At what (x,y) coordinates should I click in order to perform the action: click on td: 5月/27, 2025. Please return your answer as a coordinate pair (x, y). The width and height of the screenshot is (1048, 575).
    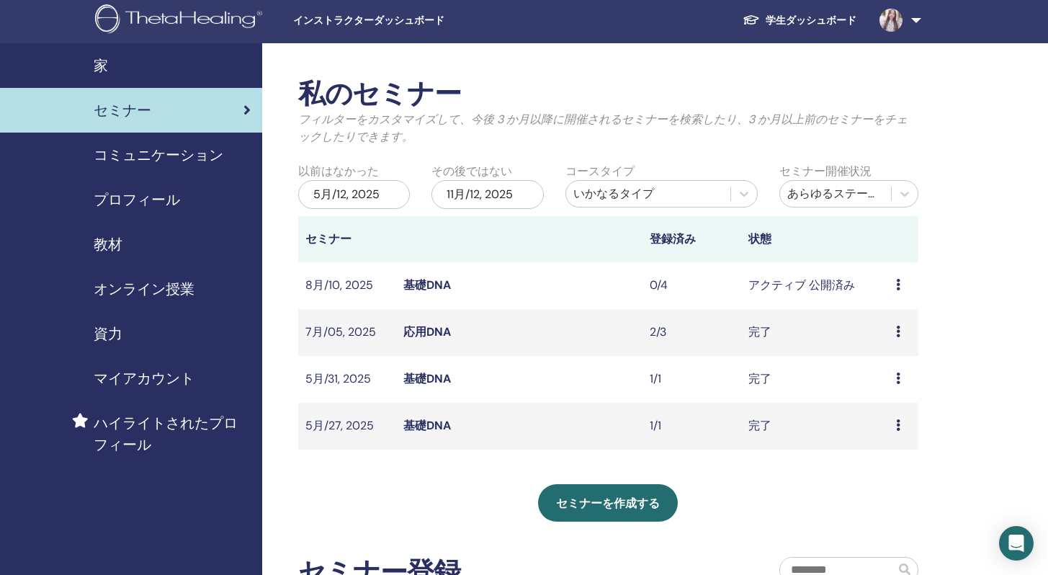
    Looking at the image, I should click on (347, 426).